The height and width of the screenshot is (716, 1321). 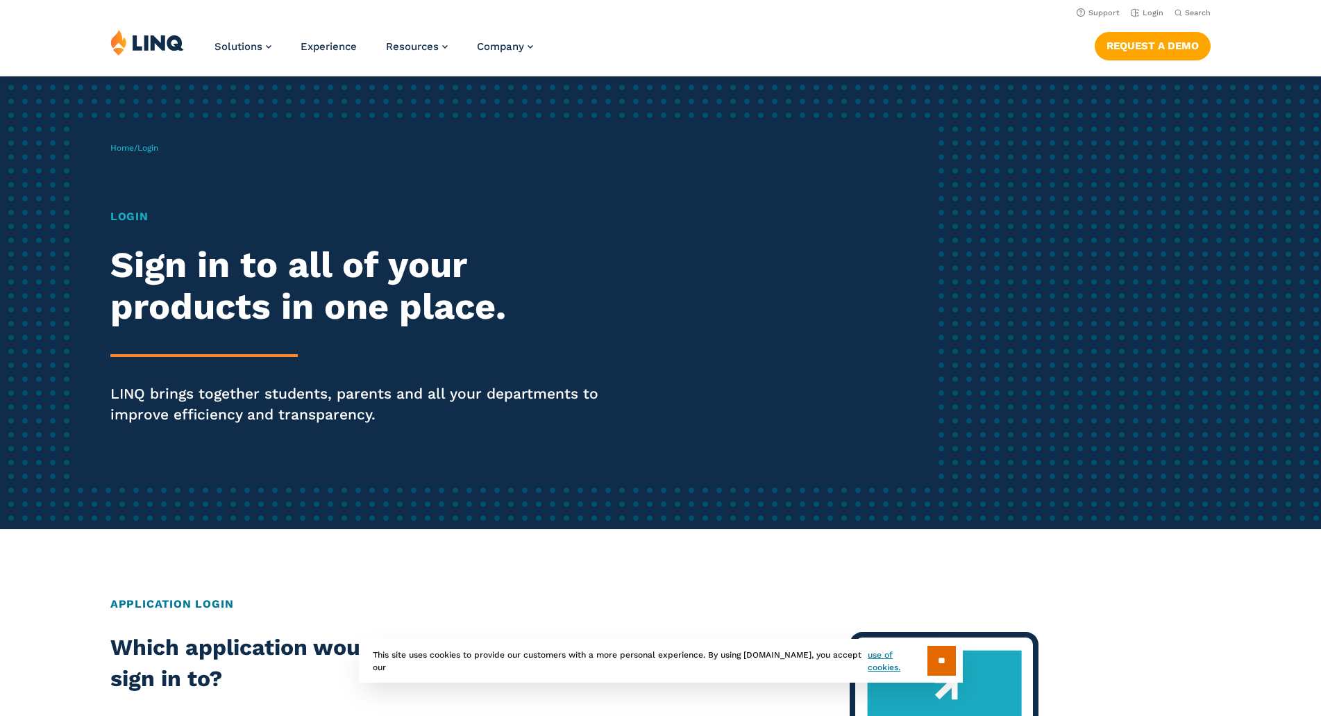 I want to click on nav: Primary Navigation, so click(x=374, y=52).